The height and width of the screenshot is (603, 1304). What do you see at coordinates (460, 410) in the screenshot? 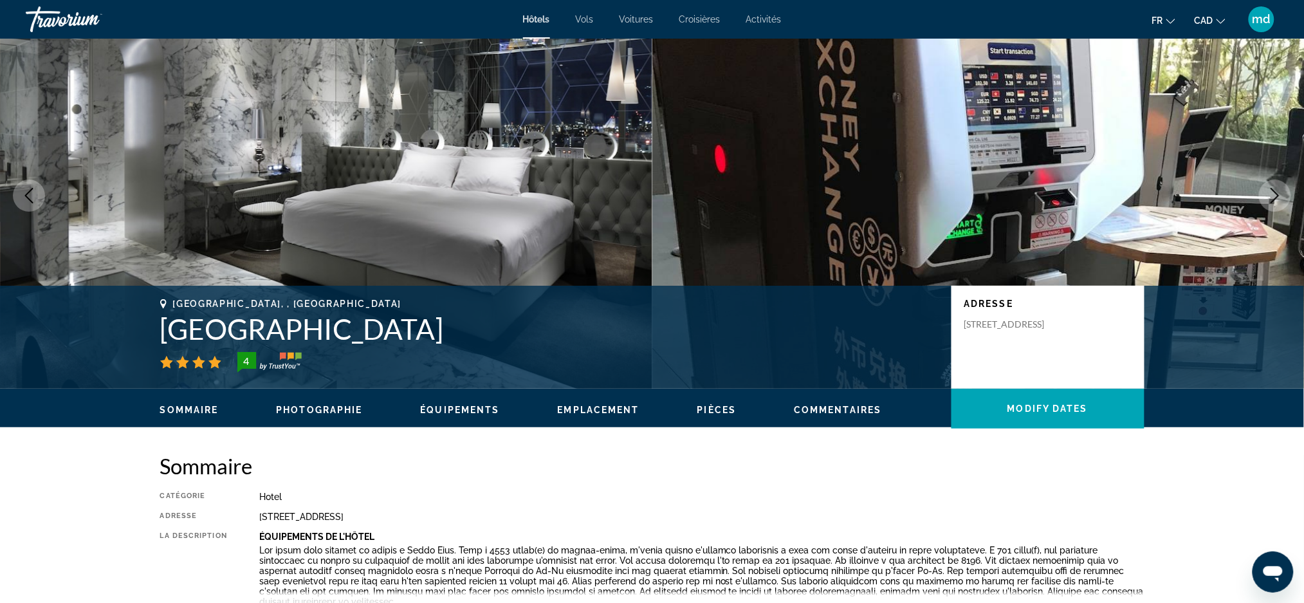
I see `button: Équipements` at bounding box center [460, 410].